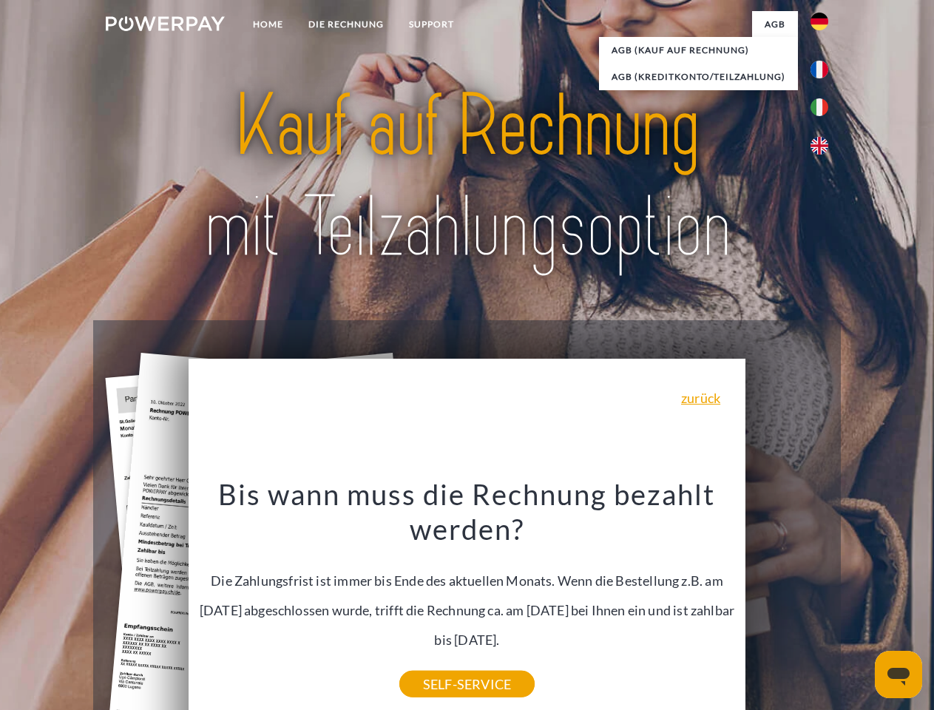  Describe the element at coordinates (819, 21) in the screenshot. I see `img: de` at that location.